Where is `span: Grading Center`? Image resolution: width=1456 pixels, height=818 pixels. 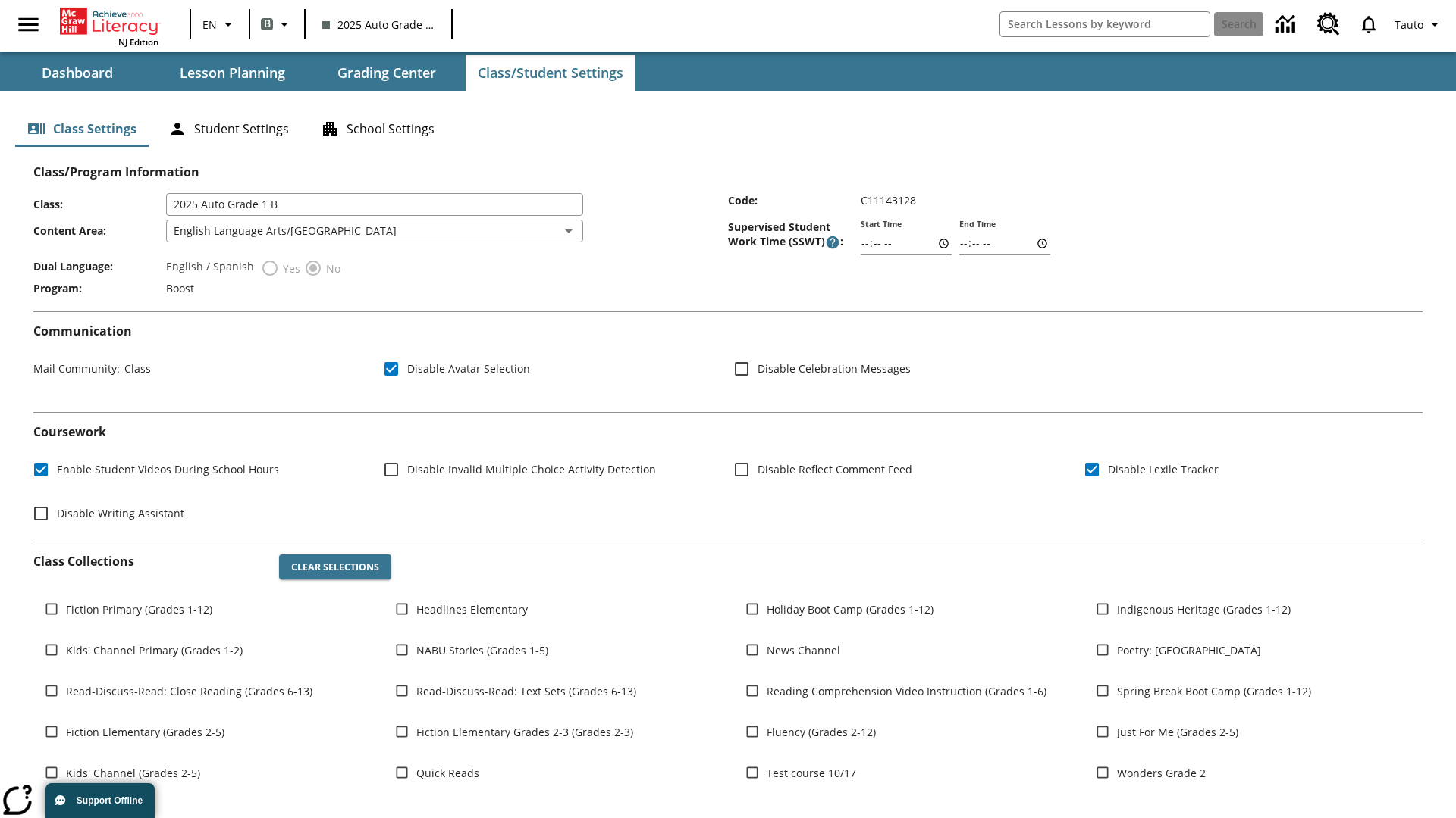 span: Grading Center is located at coordinates (386, 72).